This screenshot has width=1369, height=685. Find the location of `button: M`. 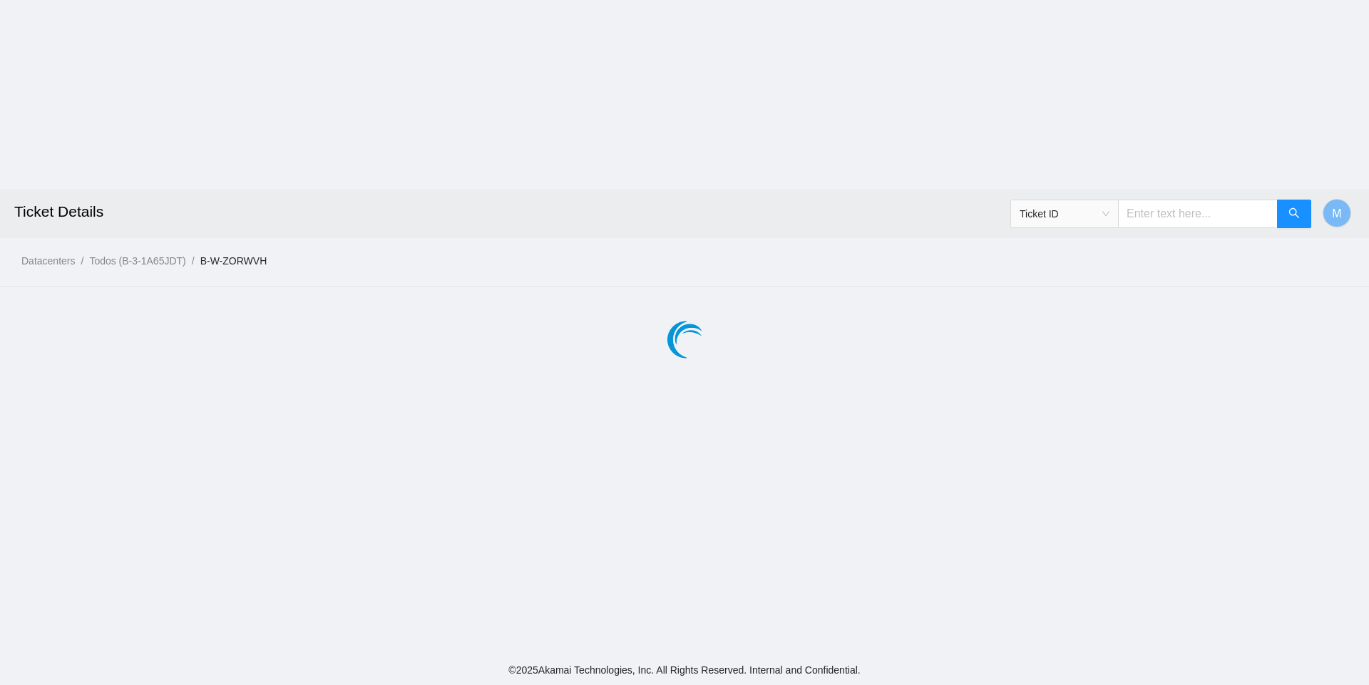

button: M is located at coordinates (1337, 213).